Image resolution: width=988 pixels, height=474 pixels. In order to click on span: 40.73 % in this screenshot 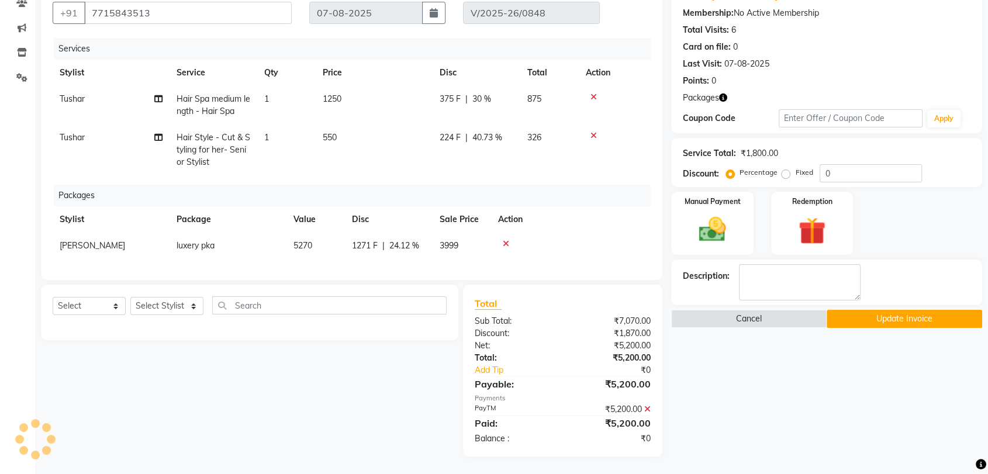, I will do `click(487, 137)`.